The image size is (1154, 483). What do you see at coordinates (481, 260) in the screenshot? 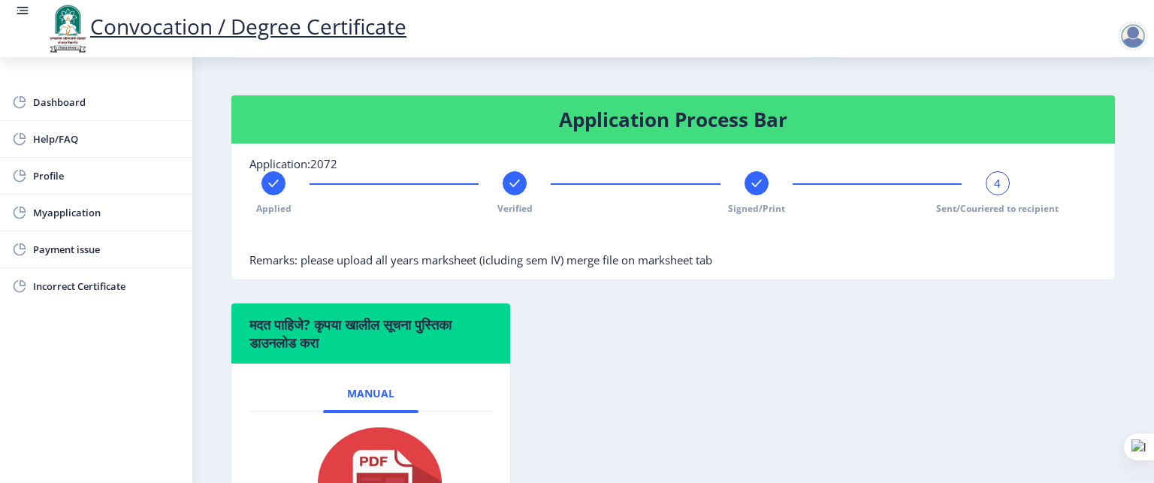
I see `span: Remarks: please upload all years marksheet (icluding sem IV) merge file on marksheet tab` at bounding box center [481, 260].